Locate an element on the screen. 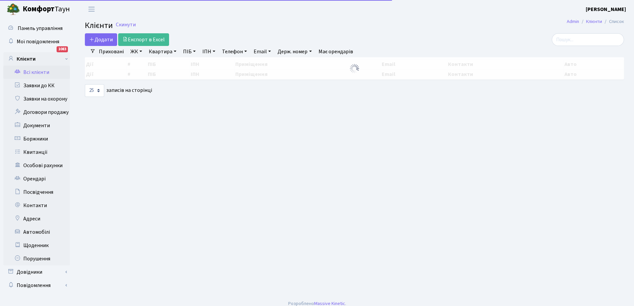 The height and width of the screenshot is (306, 634). a: Щоденник is located at coordinates (37, 245).